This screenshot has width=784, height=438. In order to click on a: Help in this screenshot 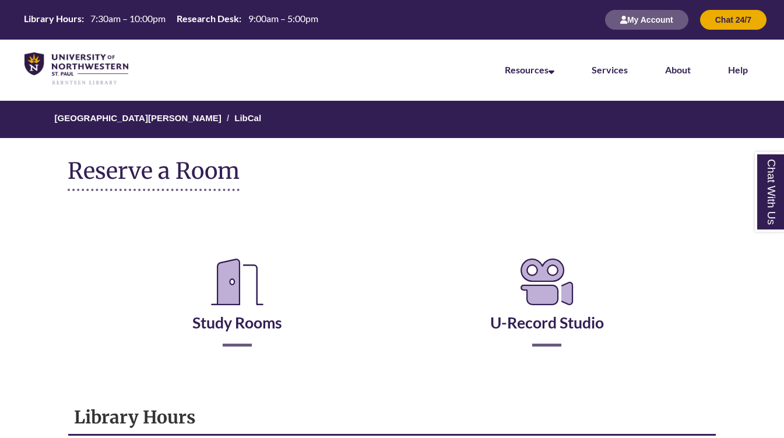, I will do `click(738, 69)`.